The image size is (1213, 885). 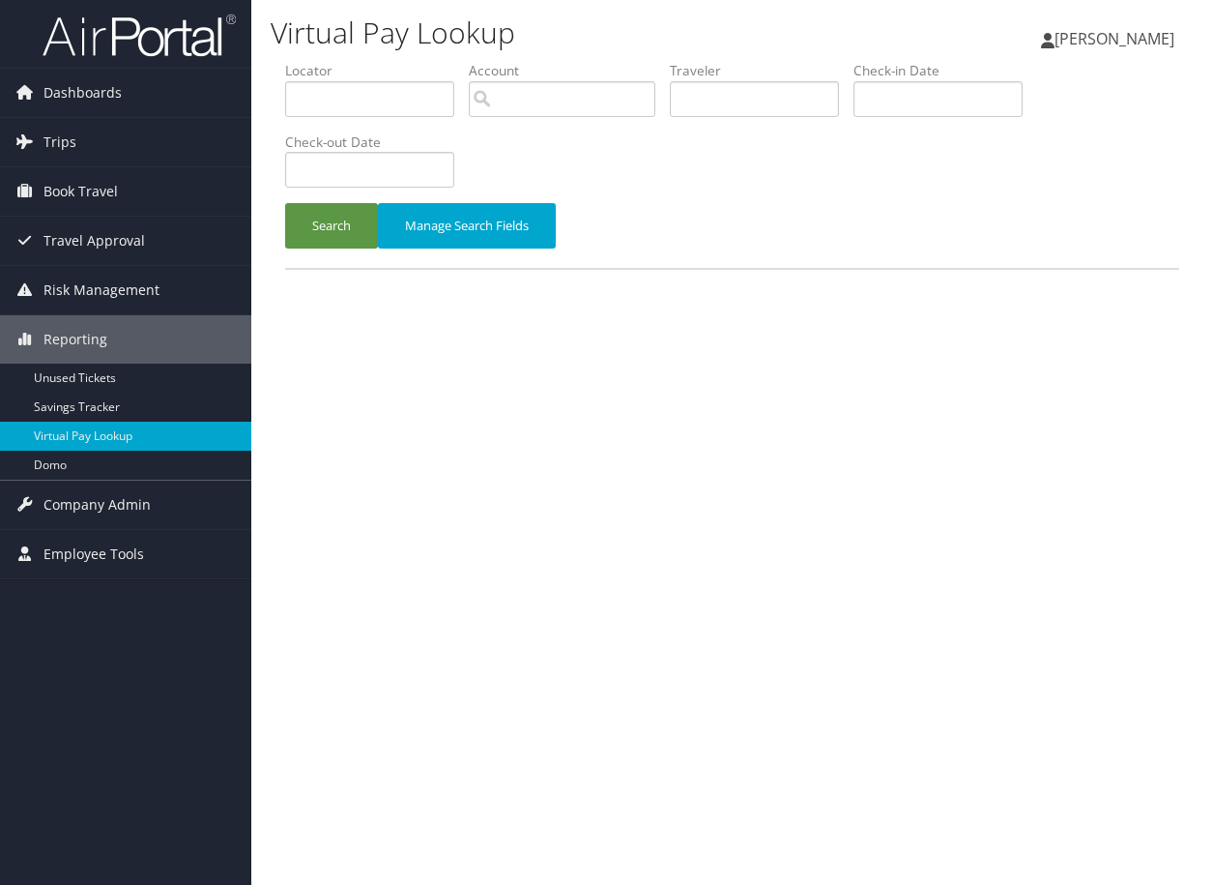 I want to click on img: airportal-logo.png, so click(x=139, y=35).